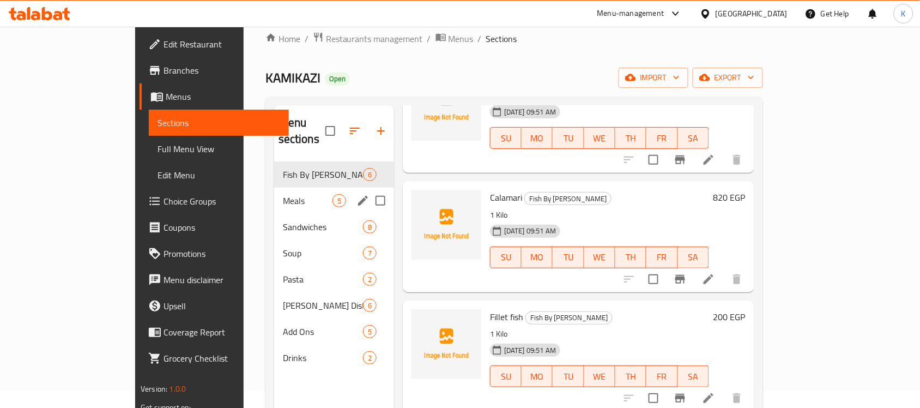 The width and height of the screenshot is (920, 408). I want to click on button: FR, so click(661, 138).